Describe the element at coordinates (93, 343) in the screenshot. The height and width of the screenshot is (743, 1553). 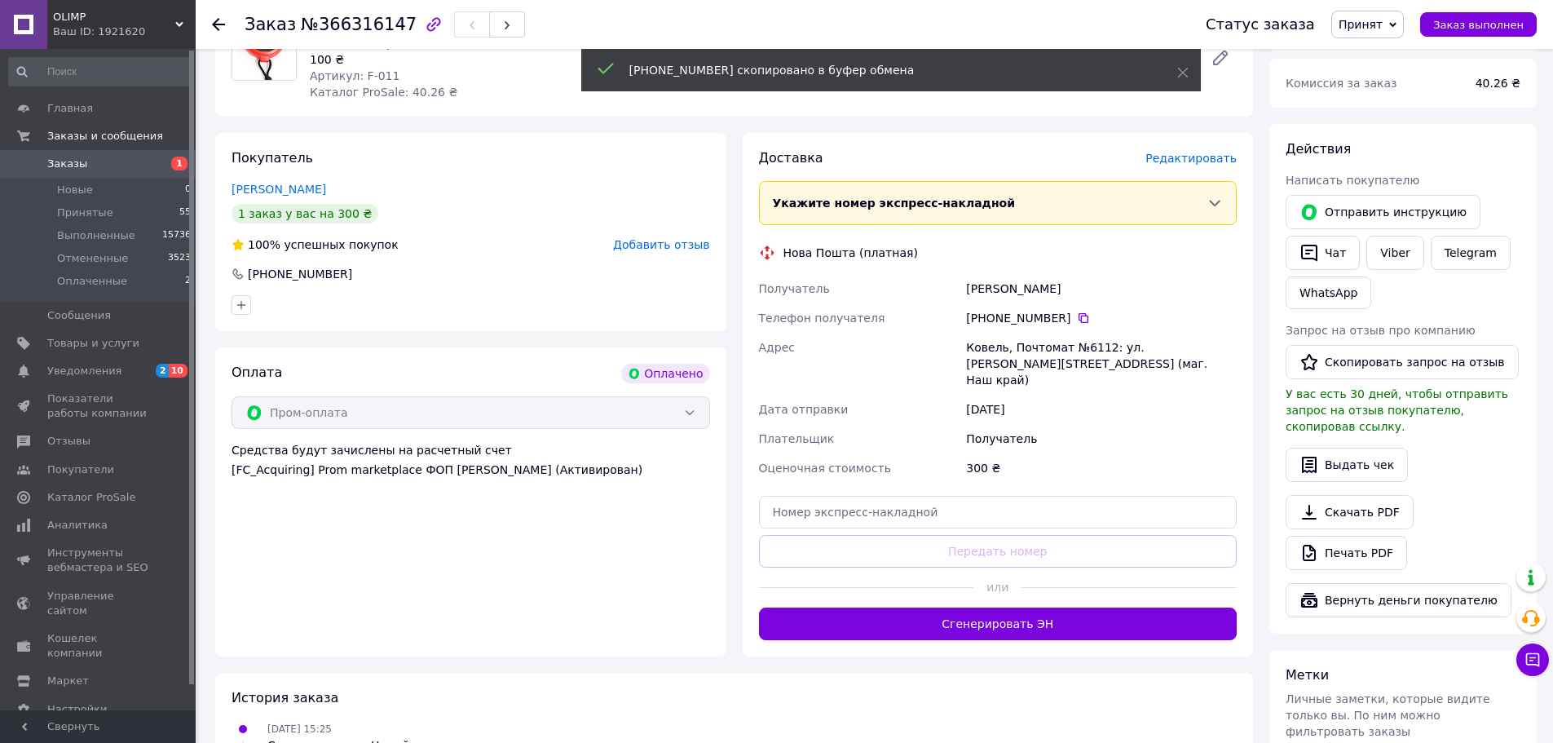
I see `span: Товары и услуги` at that location.